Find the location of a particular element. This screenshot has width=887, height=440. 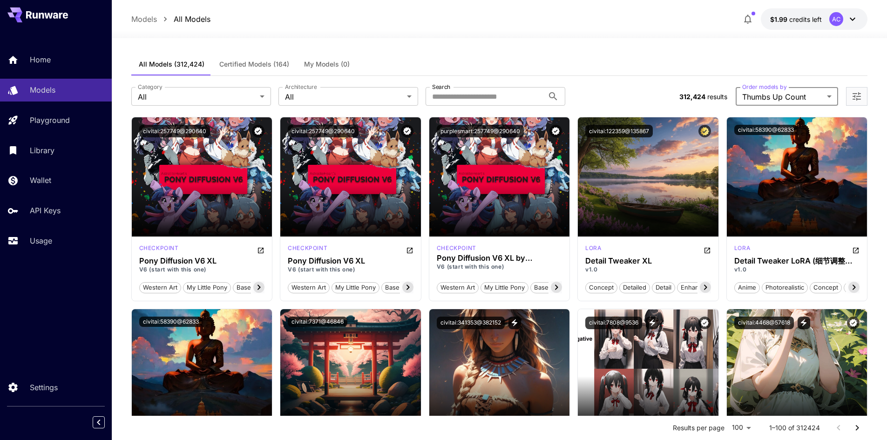

label: Architecture is located at coordinates (301, 87).